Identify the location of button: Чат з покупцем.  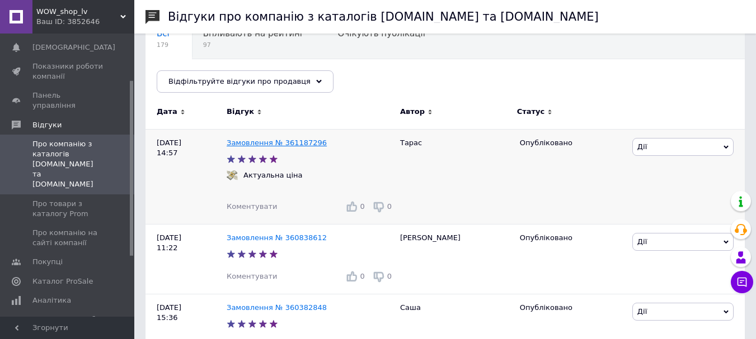
(742, 282).